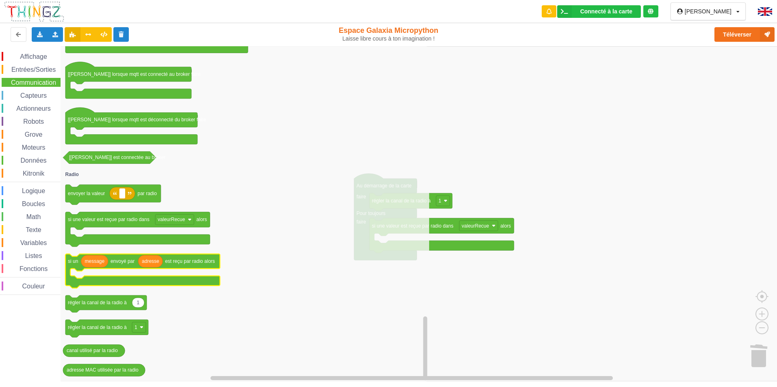  Describe the element at coordinates (150, 262) in the screenshot. I see `text: adresse` at that location.